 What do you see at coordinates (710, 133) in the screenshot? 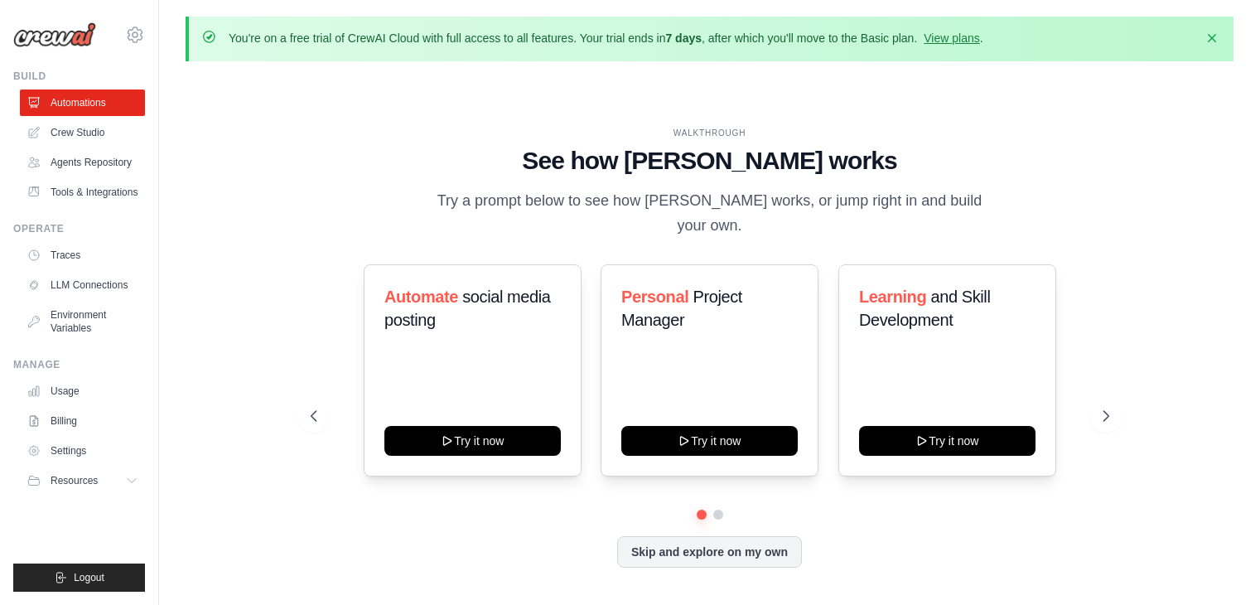
I see `div: WALKTHROUGH` at bounding box center [710, 133].